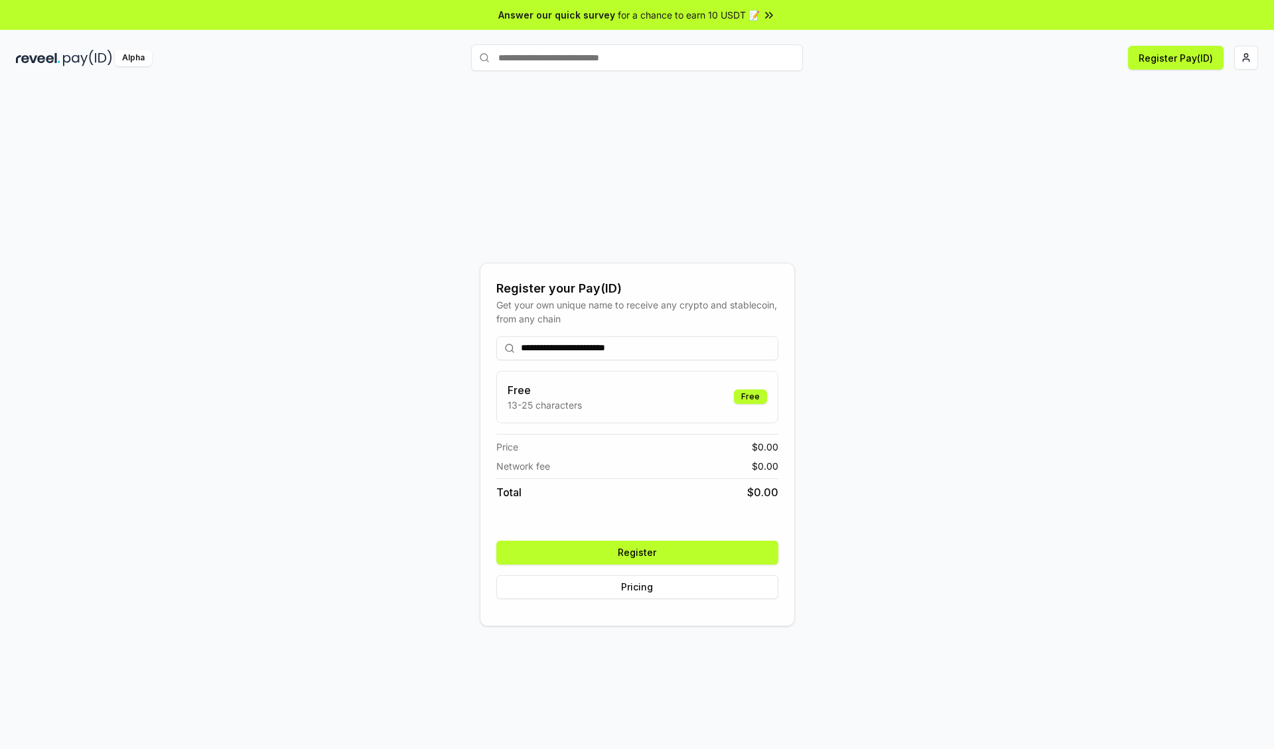 The height and width of the screenshot is (749, 1274). I want to click on h3: Free, so click(545, 390).